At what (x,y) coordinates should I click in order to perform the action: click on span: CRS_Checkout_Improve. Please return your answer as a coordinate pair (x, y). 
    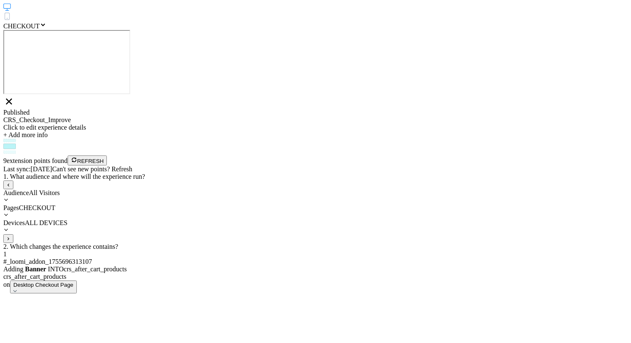
    Looking at the image, I should click on (37, 120).